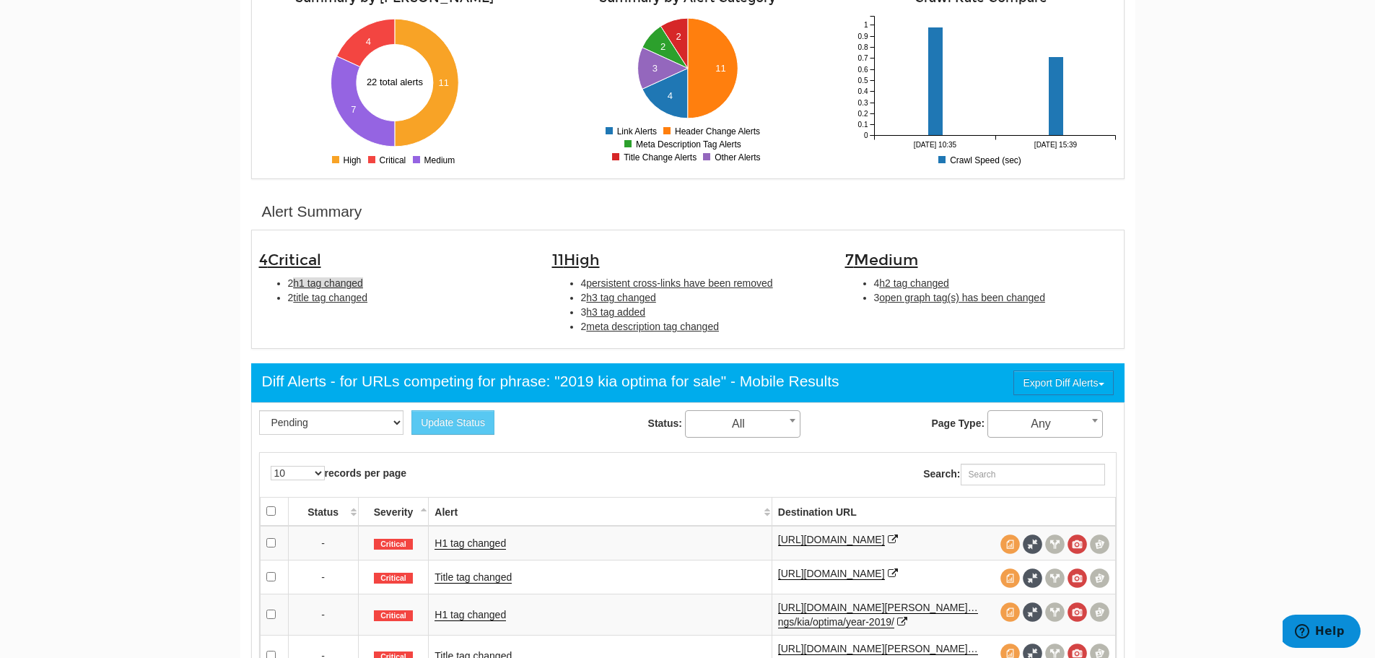 The height and width of the screenshot is (658, 1375). Describe the element at coordinates (297, 473) in the screenshot. I see `select: records per page` at that location.